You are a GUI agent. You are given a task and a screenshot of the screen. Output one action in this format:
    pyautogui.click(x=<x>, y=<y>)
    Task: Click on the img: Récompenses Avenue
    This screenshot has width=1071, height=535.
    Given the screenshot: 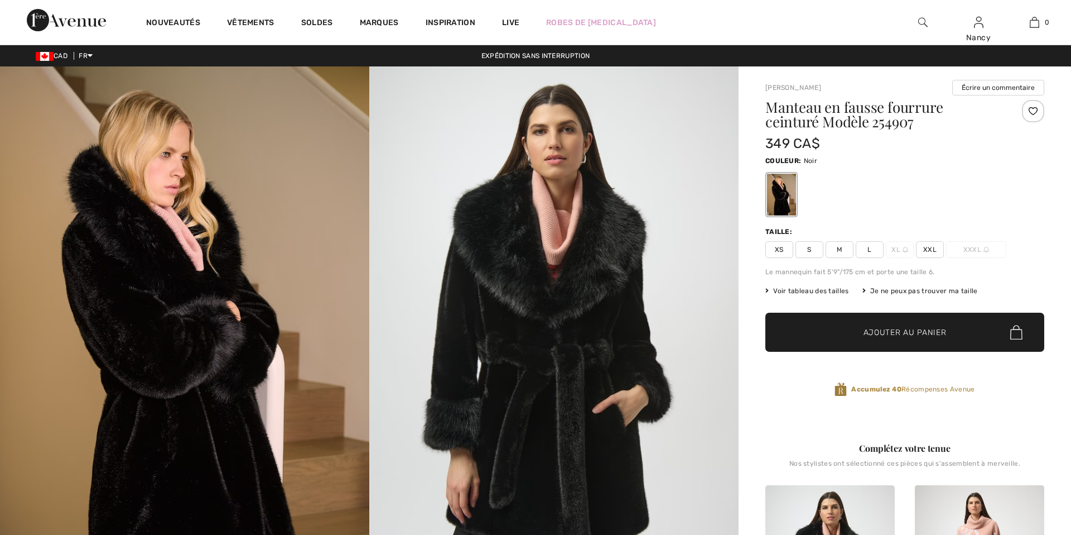 What is the action you would take?
    pyautogui.click(x=841, y=389)
    